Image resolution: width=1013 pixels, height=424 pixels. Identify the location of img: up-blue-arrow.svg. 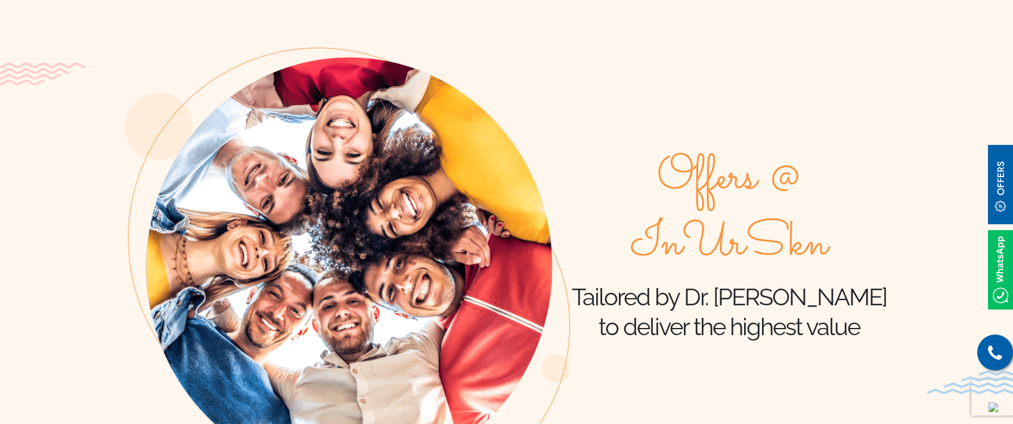
(994, 407).